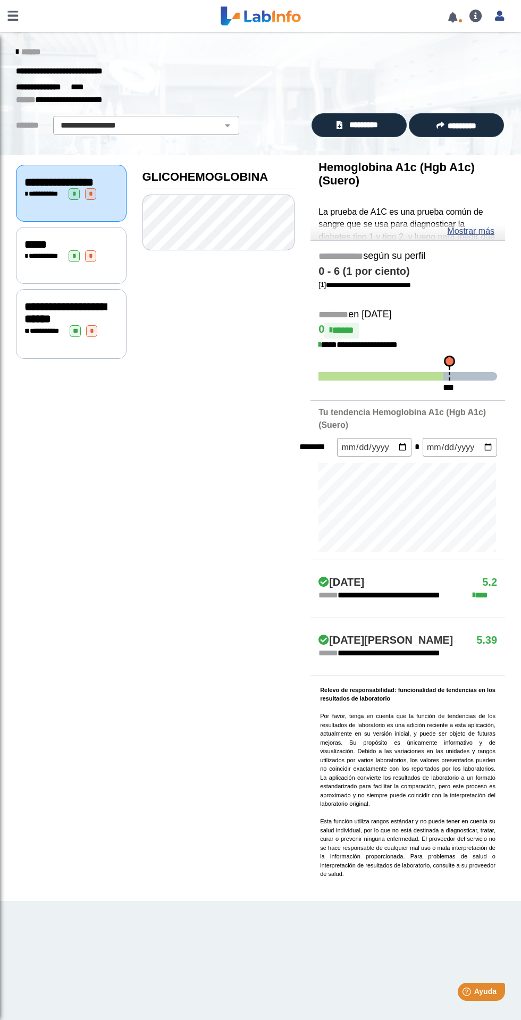 The height and width of the screenshot is (1020, 521). I want to click on font: 0 - 6 (1 por ciento), so click(364, 271).